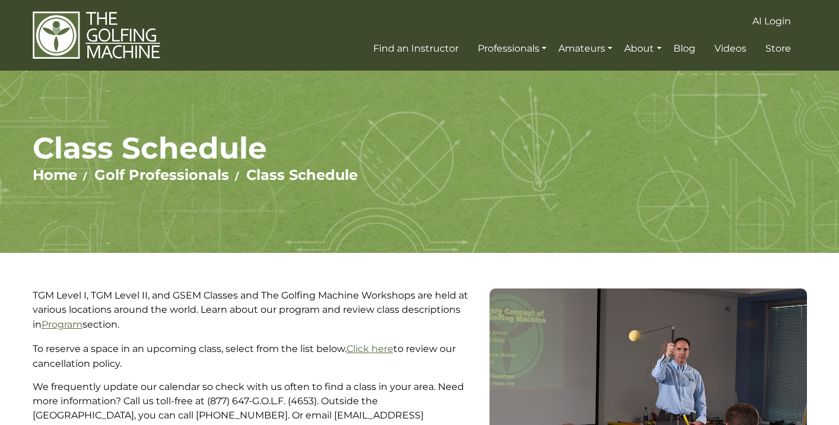  What do you see at coordinates (55, 174) in the screenshot?
I see `a: Home` at bounding box center [55, 174].